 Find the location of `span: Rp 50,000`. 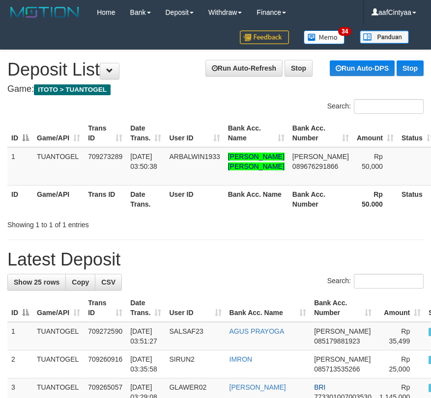

span: Rp 50,000 is located at coordinates (372, 162).